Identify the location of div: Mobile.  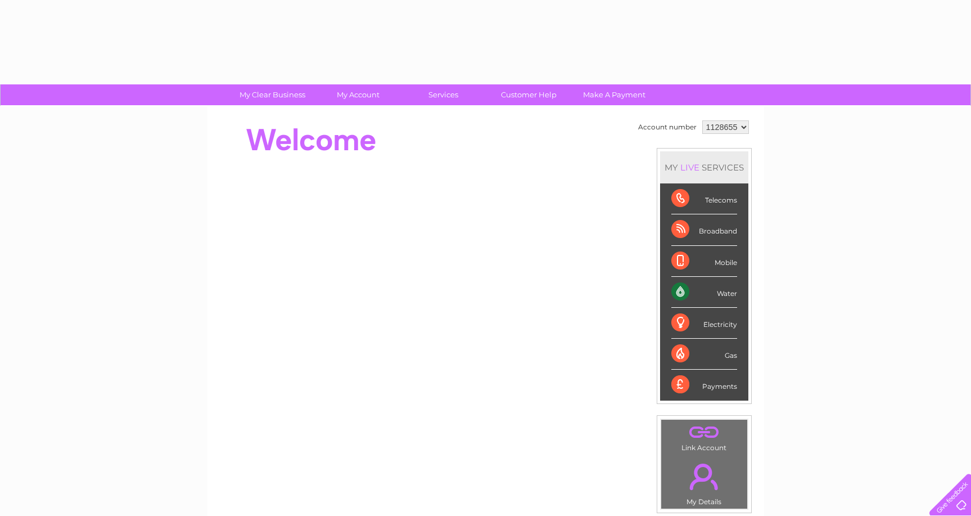
(704, 261).